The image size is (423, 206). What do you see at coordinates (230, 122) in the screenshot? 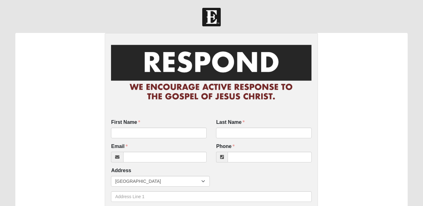
I see `label: Last Name` at bounding box center [230, 122].